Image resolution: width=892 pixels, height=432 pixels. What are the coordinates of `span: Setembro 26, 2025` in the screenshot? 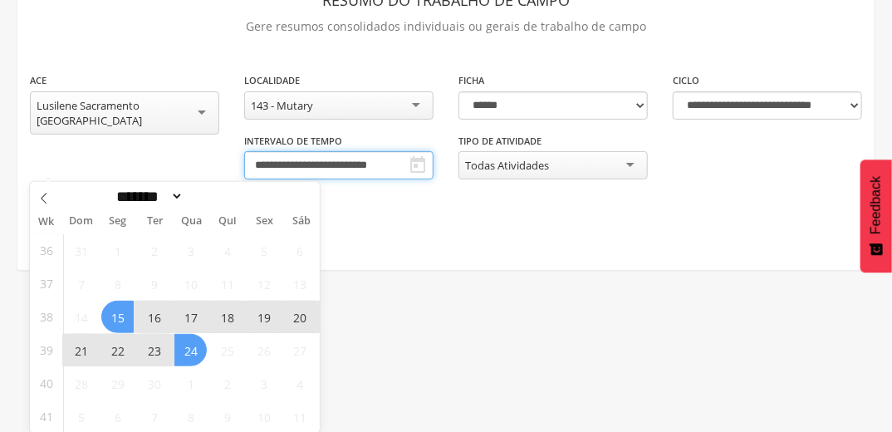 It's located at (263, 350).